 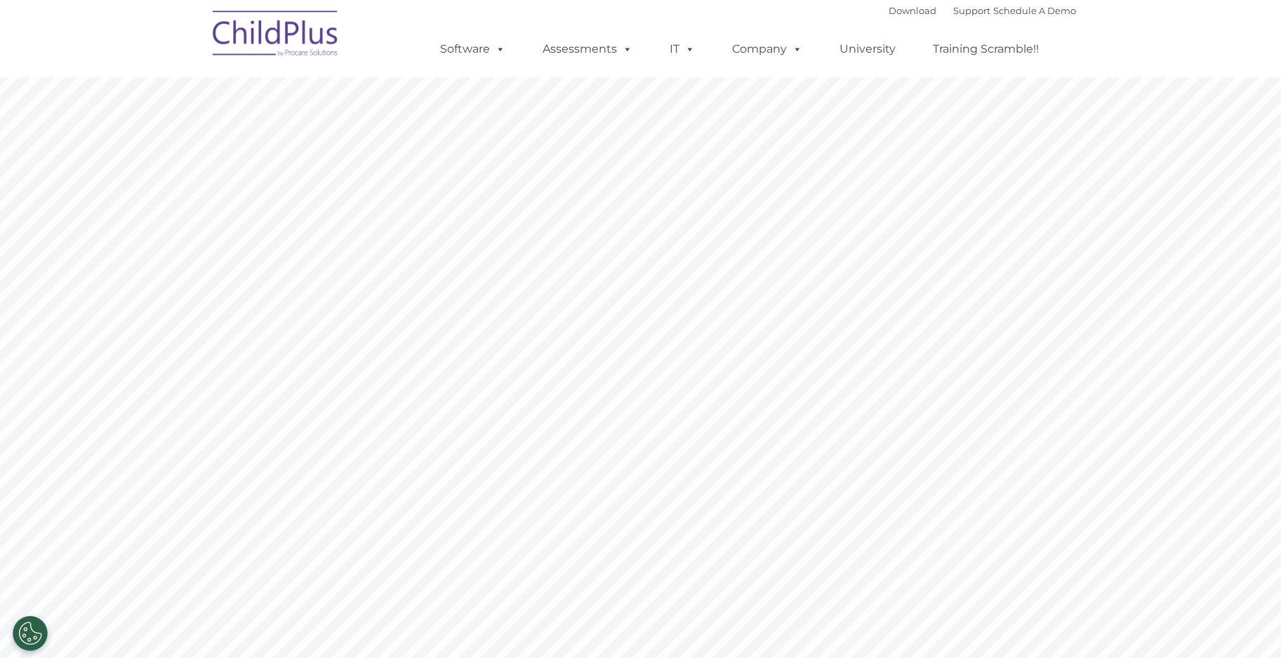 What do you see at coordinates (747, 486) in the screenshot?
I see `a: Get Started` at bounding box center [747, 486].